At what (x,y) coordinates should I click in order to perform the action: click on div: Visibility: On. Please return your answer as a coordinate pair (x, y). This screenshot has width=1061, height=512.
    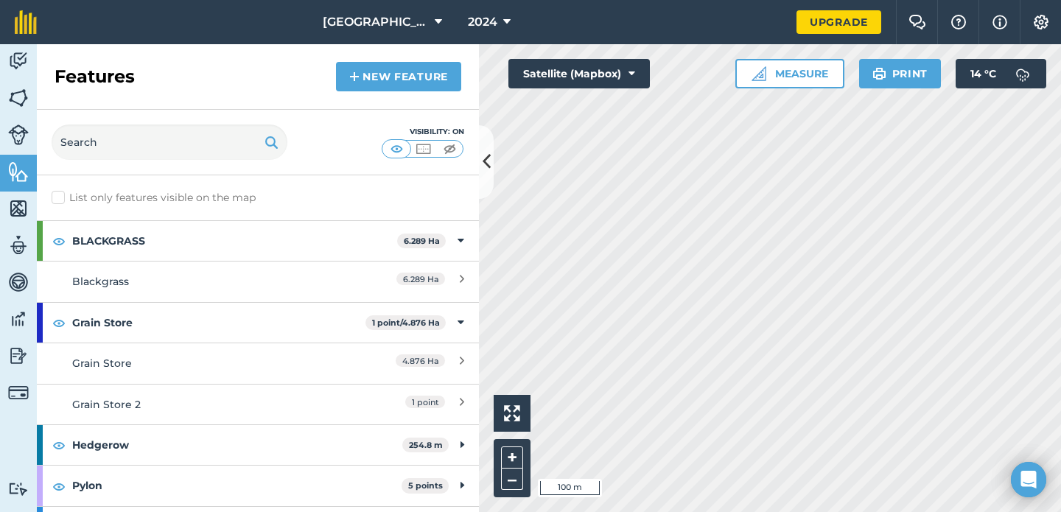
    Looking at the image, I should click on (423, 132).